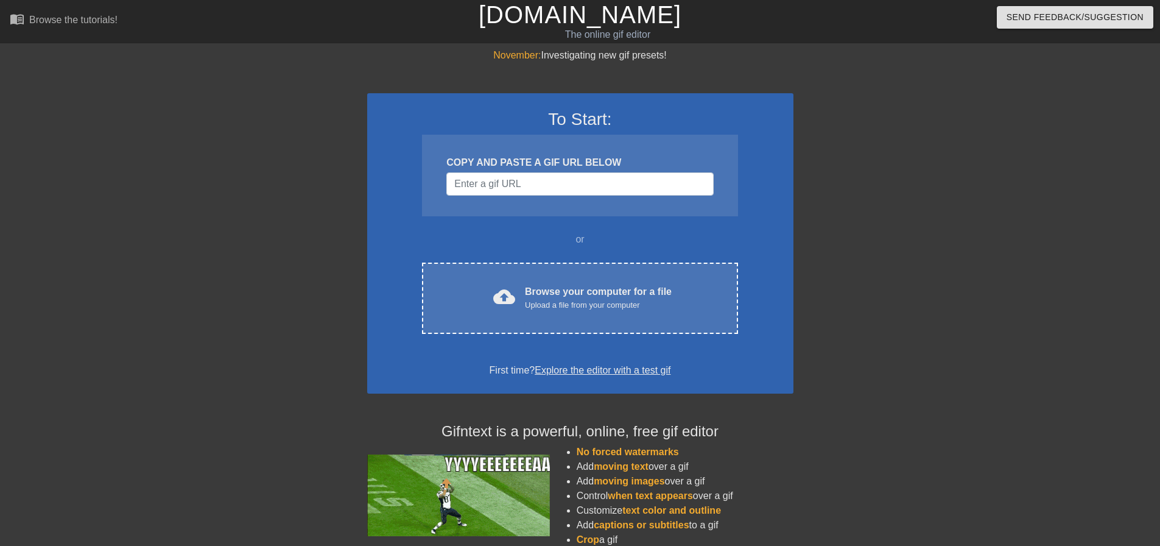 This screenshot has width=1160, height=546. Describe the element at coordinates (459, 495) in the screenshot. I see `img: football_small.gif` at that location.